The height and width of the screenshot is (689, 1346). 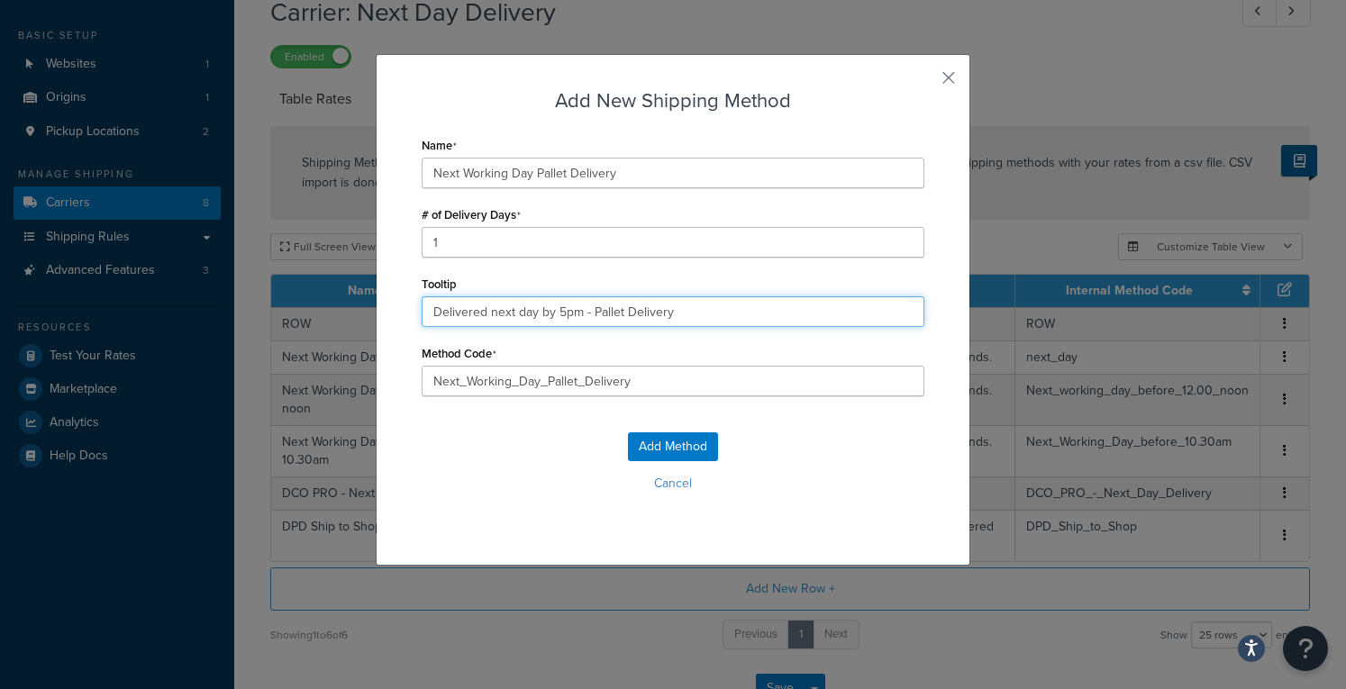 What do you see at coordinates (673, 447) in the screenshot?
I see `button: Add Method` at bounding box center [673, 447].